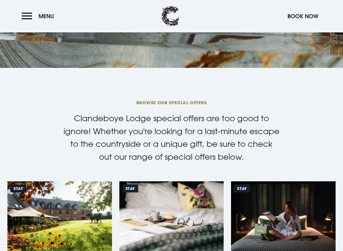 The image size is (343, 251). Describe the element at coordinates (171, 102) in the screenshot. I see `span: BROWSE OUR SPECIAL OFFERS` at that location.